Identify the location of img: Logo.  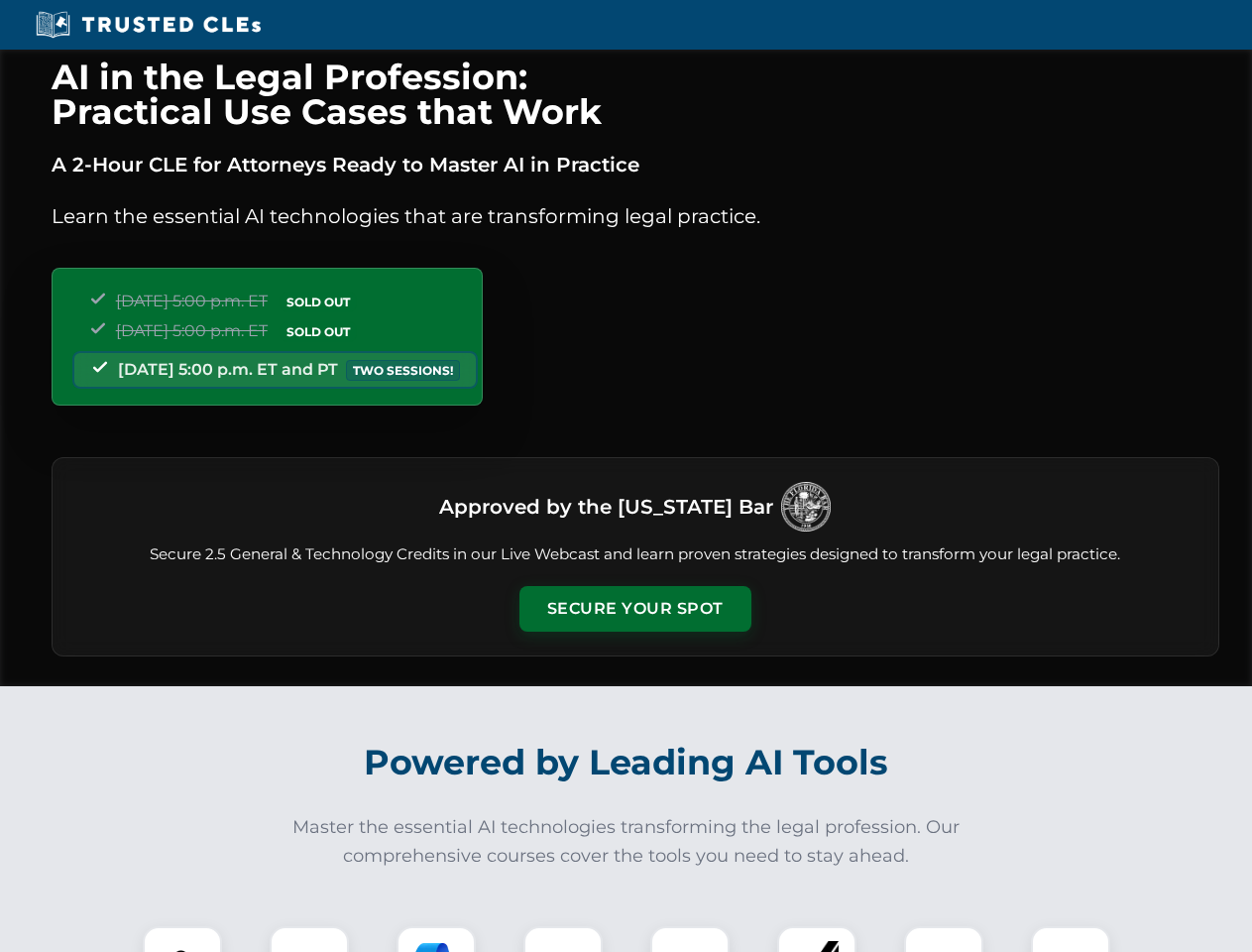
(806, 507).